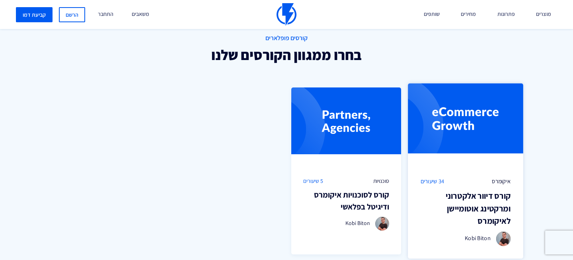  What do you see at coordinates (72, 15) in the screenshot?
I see `a: הרשם` at bounding box center [72, 15].